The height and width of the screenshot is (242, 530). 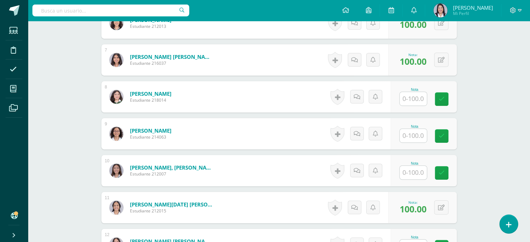 I want to click on img: 47ab6e88b84ef07cb5b2f01725970499.png, so click(x=116, y=134).